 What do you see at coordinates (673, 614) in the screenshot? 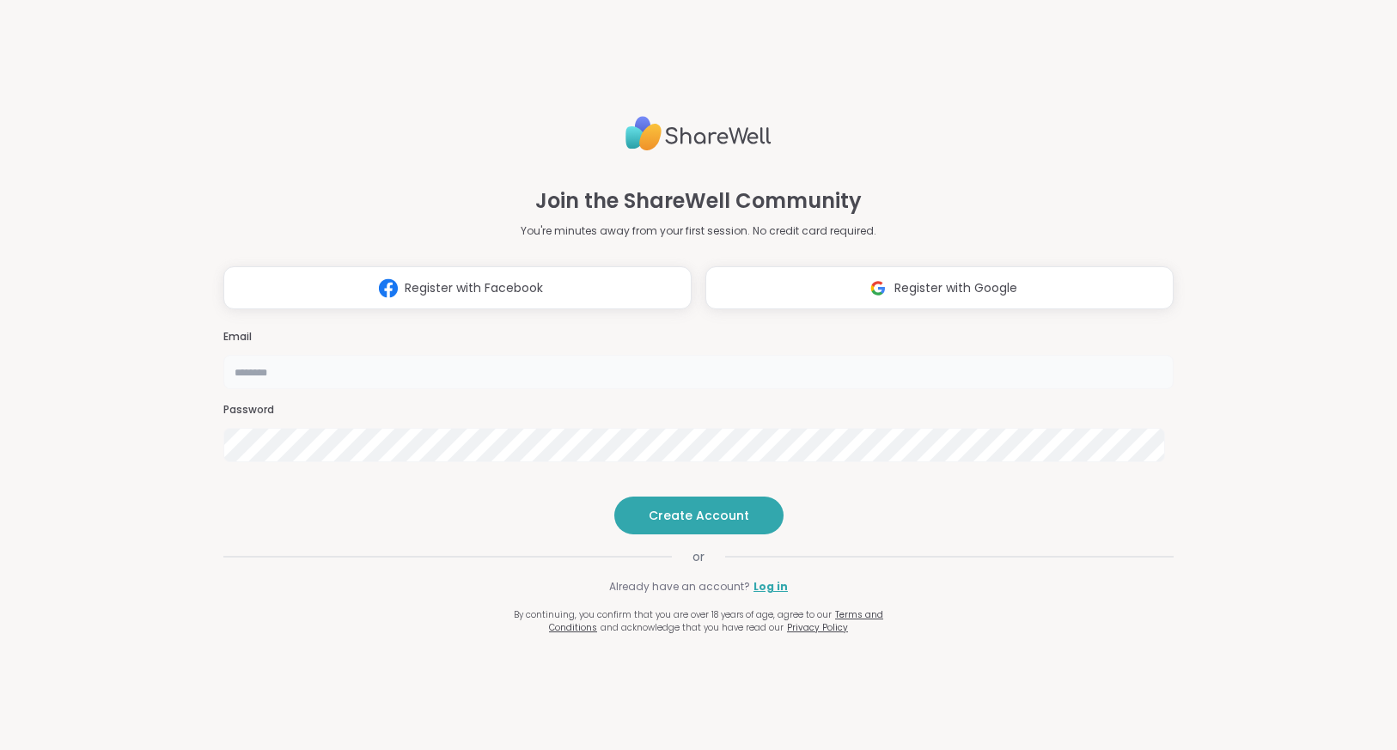
I see `span: By continuing, you confirm that you are over 18 years of age, agree to our` at bounding box center [673, 614].